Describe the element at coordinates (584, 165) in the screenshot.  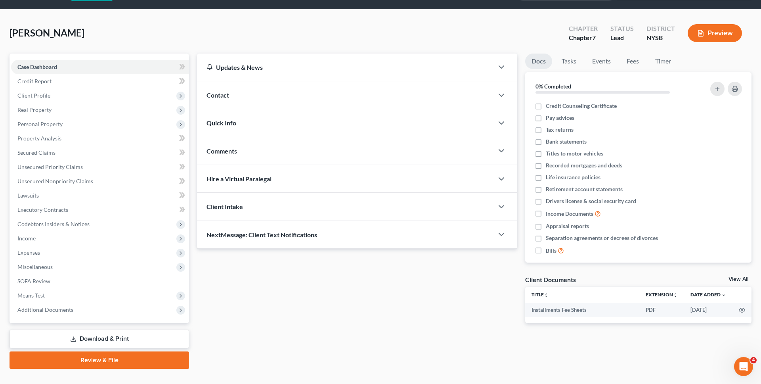
I see `span: Recorded mortgages and deeds` at that location.